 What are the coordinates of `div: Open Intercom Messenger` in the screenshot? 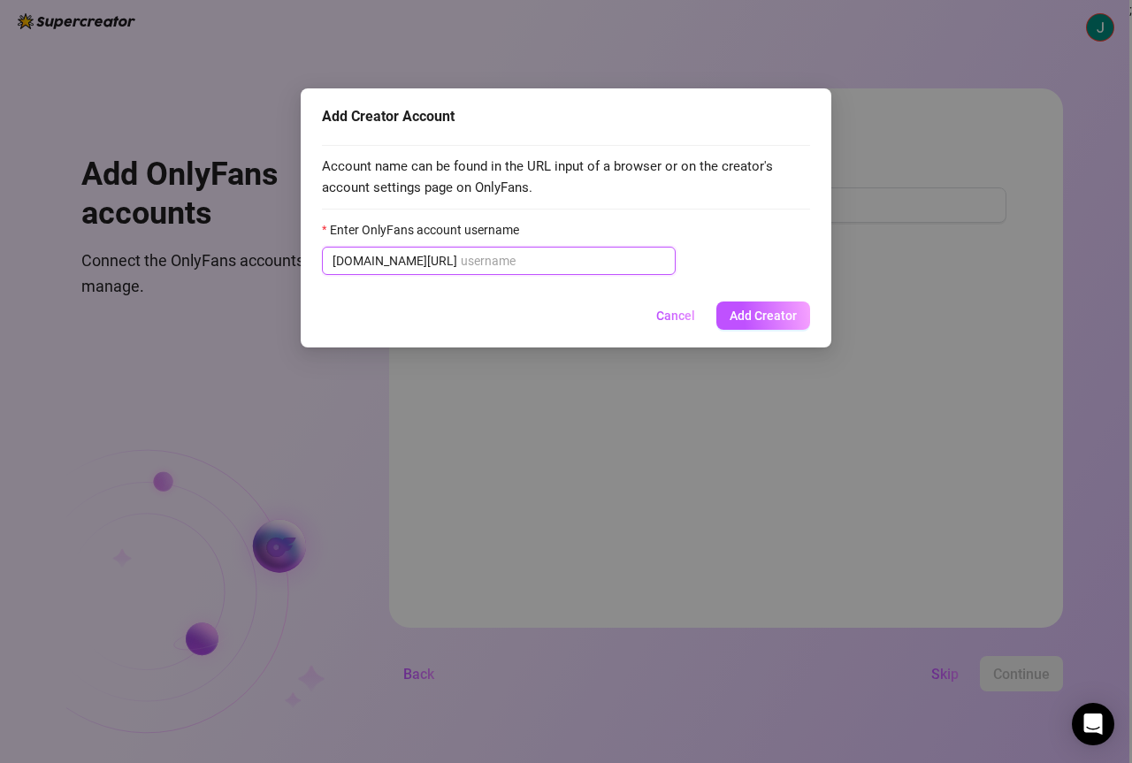 It's located at (1093, 724).